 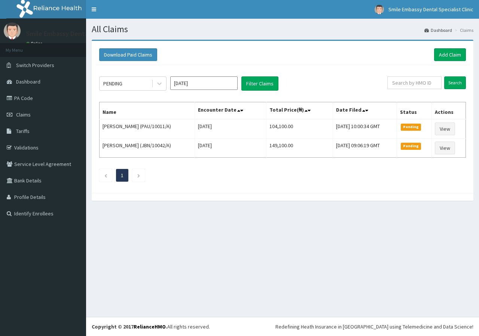 I want to click on input: Search by HMO ID, so click(x=415, y=83).